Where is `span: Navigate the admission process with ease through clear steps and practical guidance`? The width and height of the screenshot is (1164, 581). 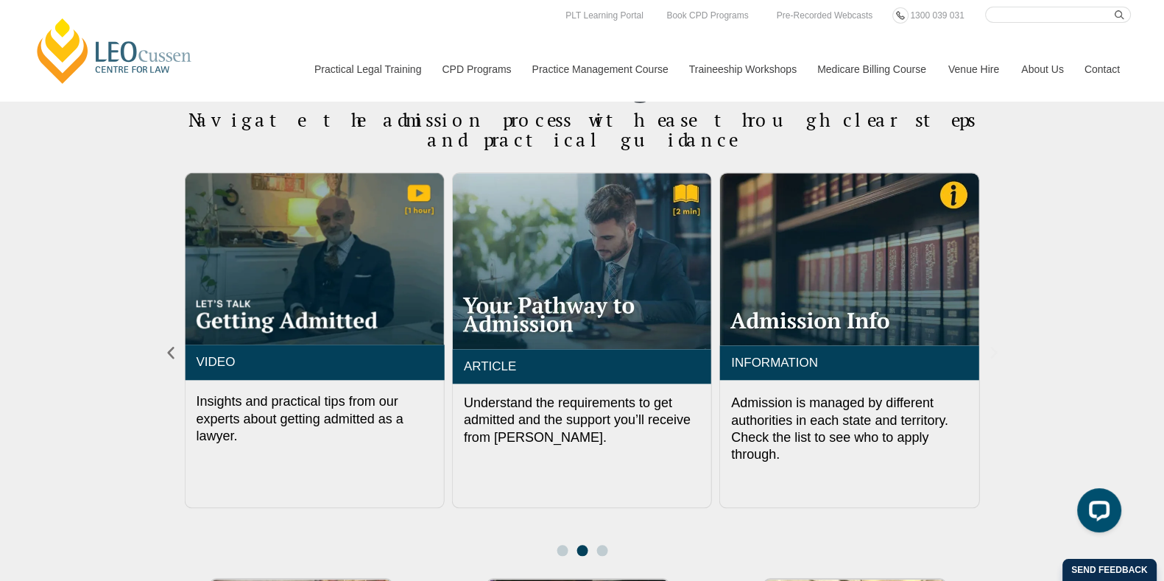 span: Navigate the admission process with ease through clear steps and practical guidance is located at coordinates (581, 130).